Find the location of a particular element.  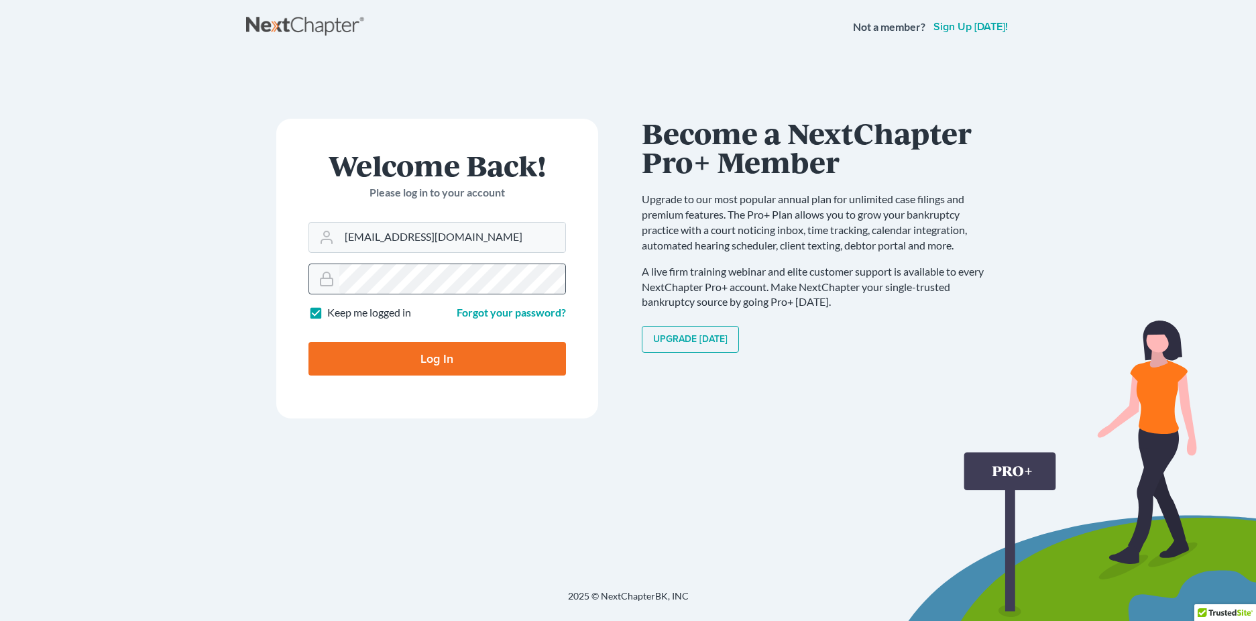

strong: Not a member? is located at coordinates (889, 27).